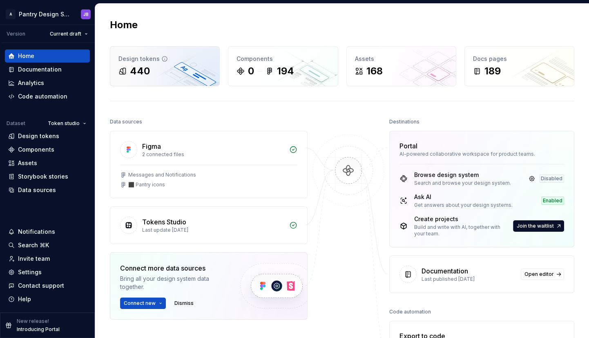 This screenshot has height=338, width=589. Describe the element at coordinates (209, 164) in the screenshot. I see `a: Figma2 connected filesMessages and Notifications⬛️ Pantry icons` at that location.